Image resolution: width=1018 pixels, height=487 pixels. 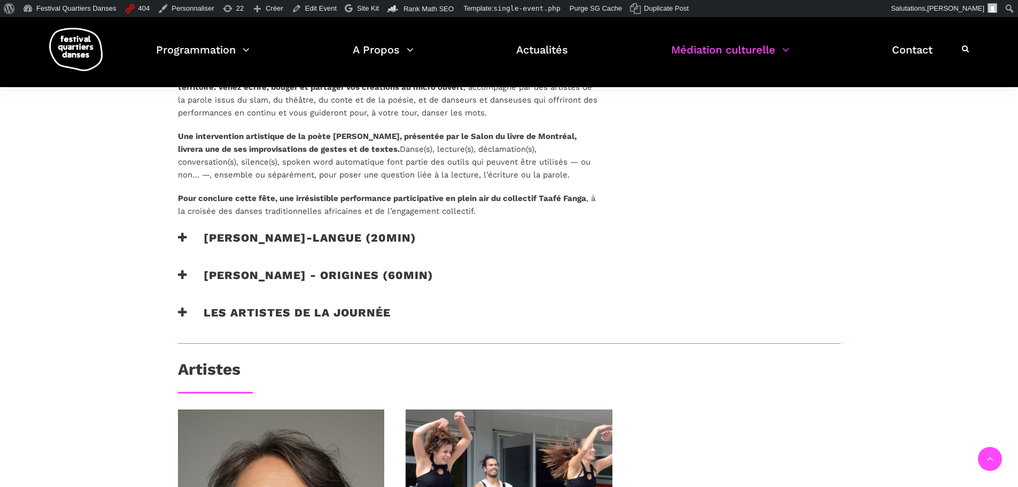 I want to click on h3: Les artistes de la journée, so click(x=284, y=319).